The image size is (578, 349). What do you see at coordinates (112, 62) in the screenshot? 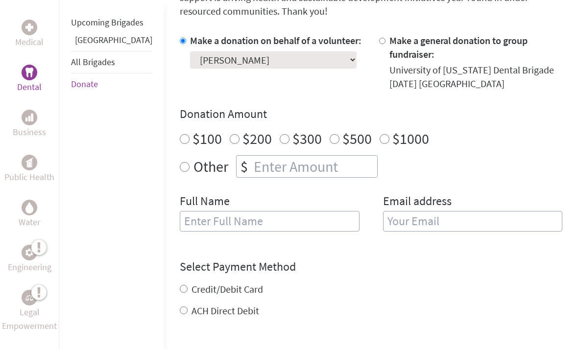
I see `li: All Brigades` at bounding box center [112, 62].